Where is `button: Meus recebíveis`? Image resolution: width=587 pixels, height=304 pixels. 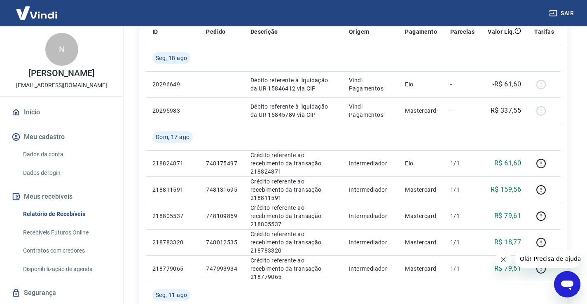 button: Meus recebíveis is located at coordinates (61, 197).